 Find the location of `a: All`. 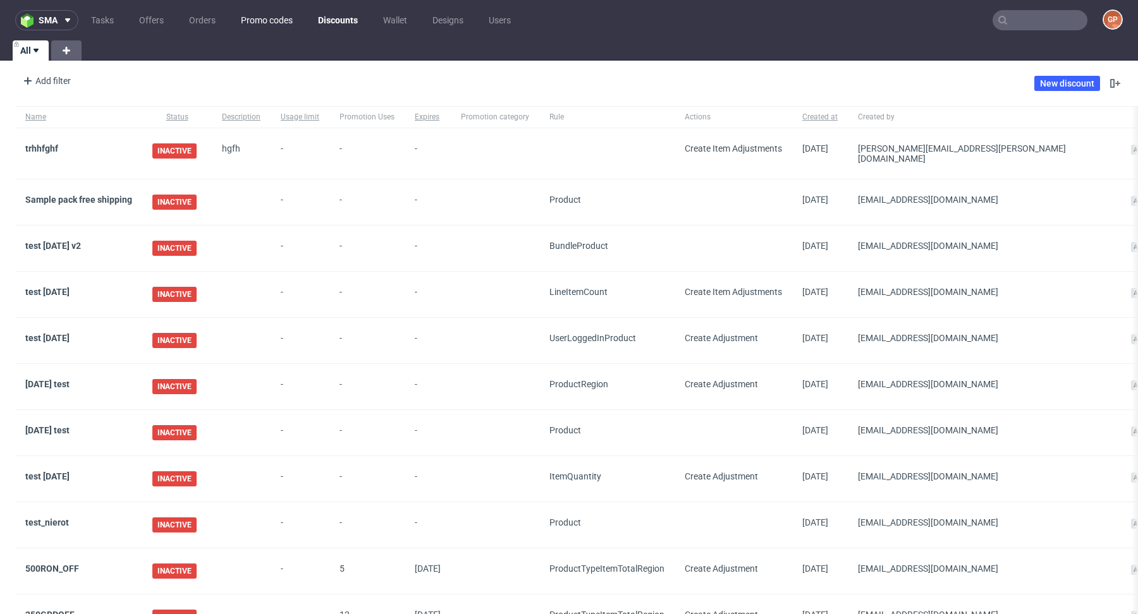

a: All is located at coordinates (30, 51).